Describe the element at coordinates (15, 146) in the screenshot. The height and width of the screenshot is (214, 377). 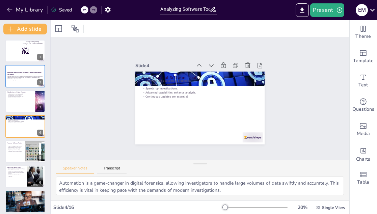
I see `p: Tools are categorized by function.` at that location.